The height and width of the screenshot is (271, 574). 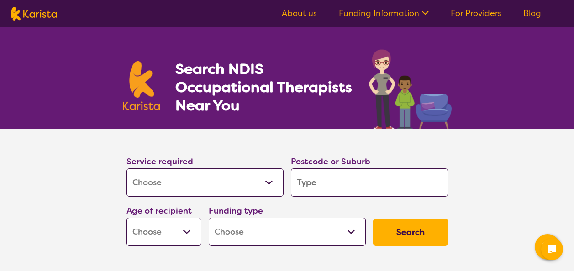 What do you see at coordinates (476, 13) in the screenshot?
I see `a: For Providers` at bounding box center [476, 13].